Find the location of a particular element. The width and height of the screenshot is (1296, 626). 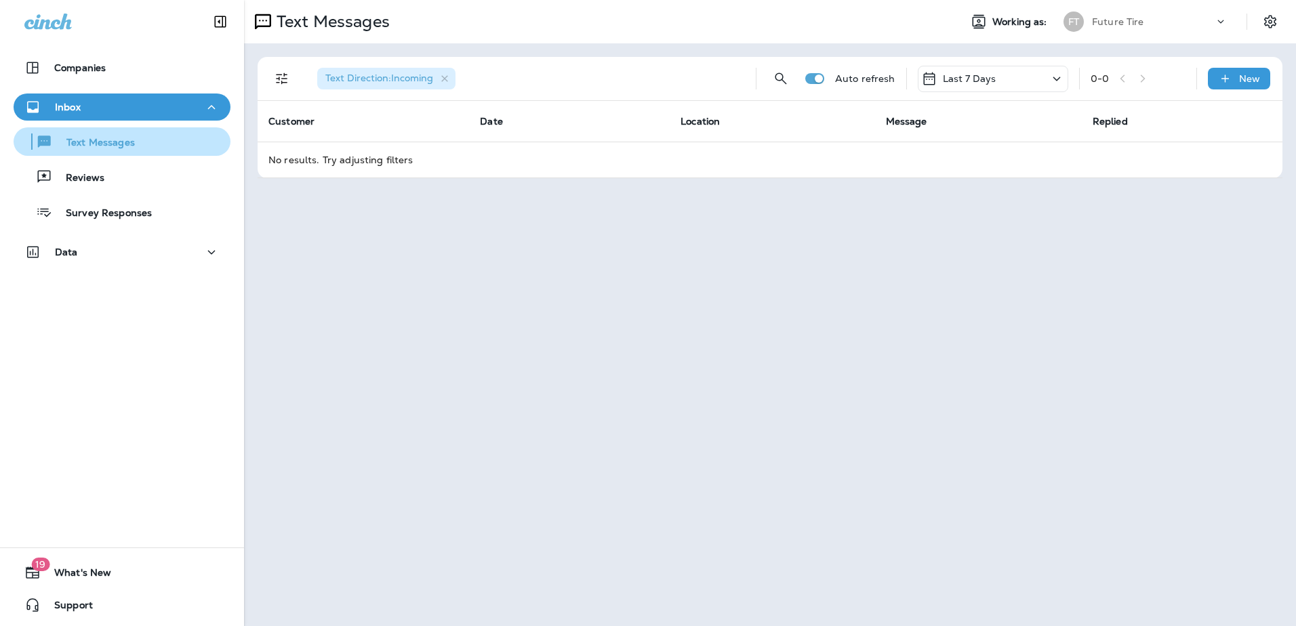

span: What's New is located at coordinates (76, 575).